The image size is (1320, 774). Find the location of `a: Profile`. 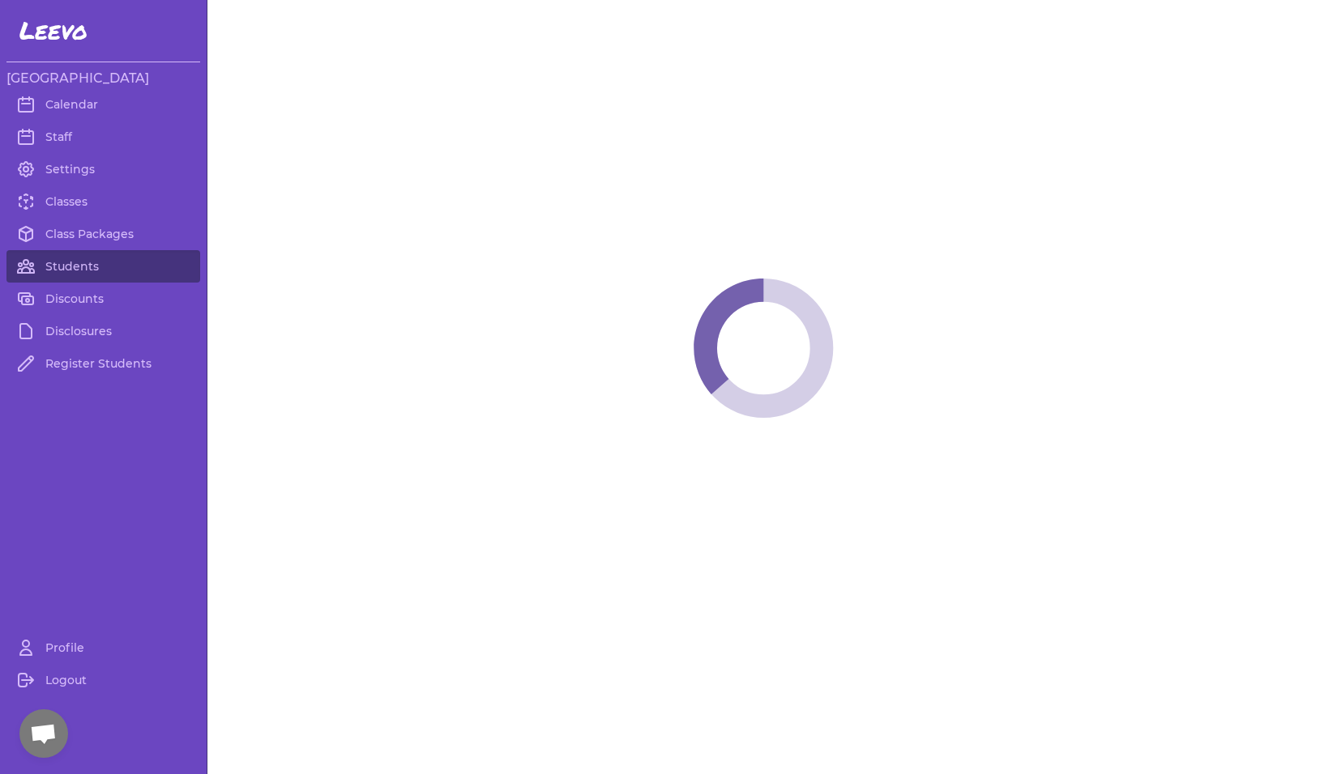

a: Profile is located at coordinates (103, 648).